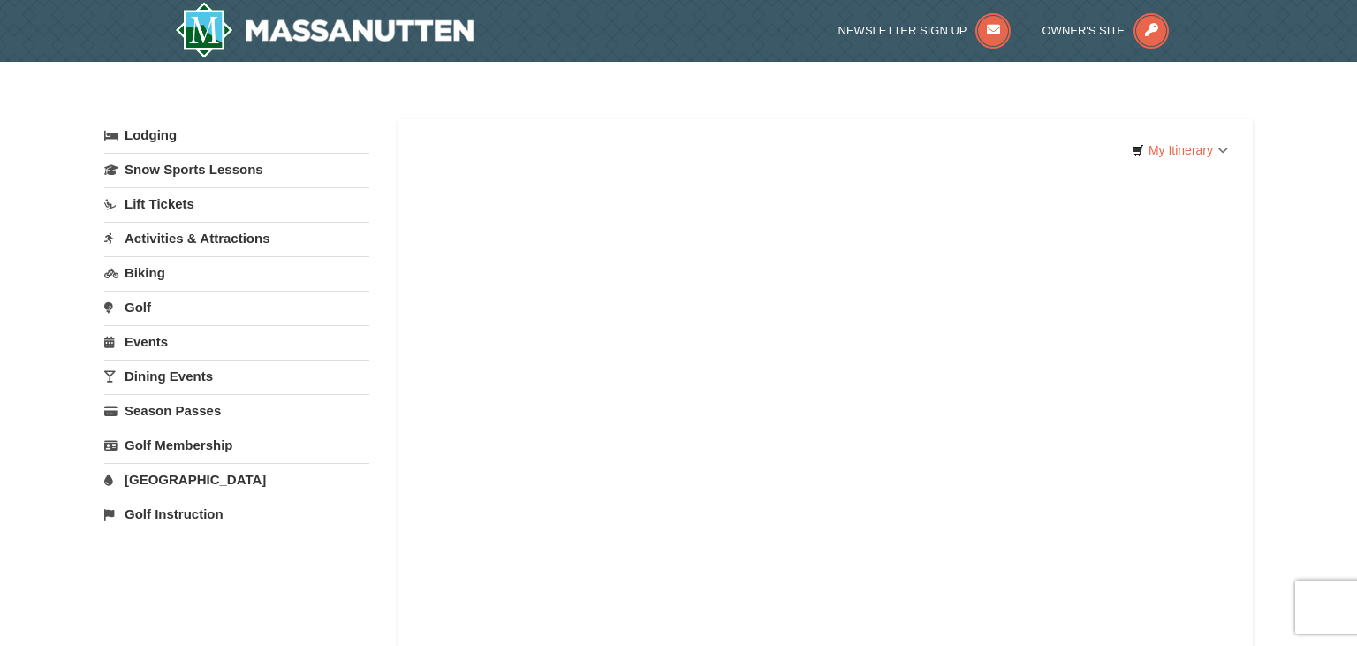 The width and height of the screenshot is (1357, 646). What do you see at coordinates (237, 238) in the screenshot?
I see `a: Activities & Attractions` at bounding box center [237, 238].